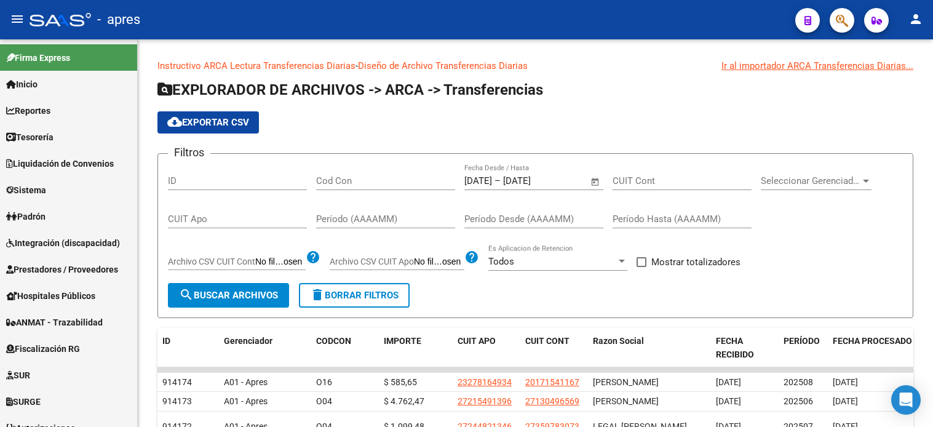  What do you see at coordinates (354, 295) in the screenshot?
I see `button: Borrar Filtros` at bounding box center [354, 295].